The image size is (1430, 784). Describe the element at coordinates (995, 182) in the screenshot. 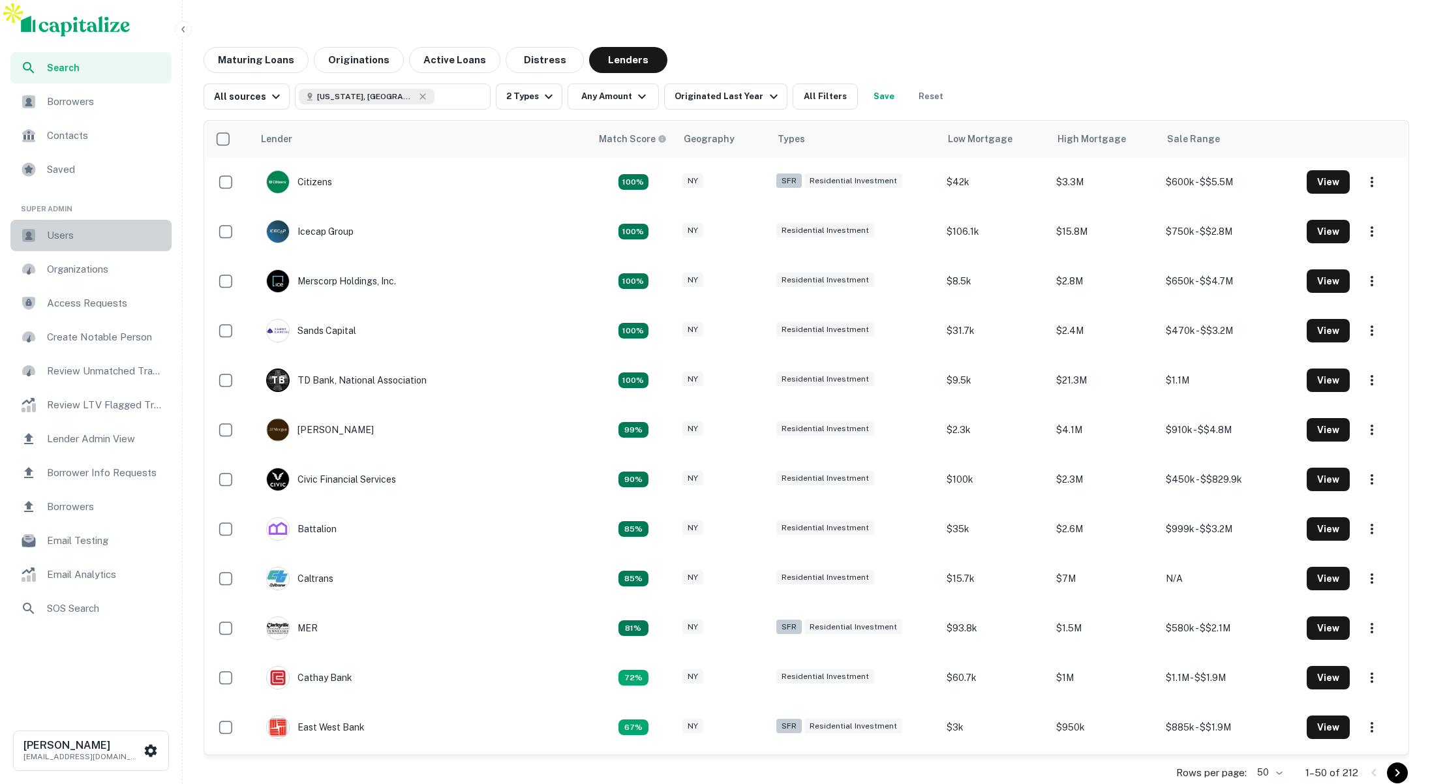

I see `td: $42k` at that location.